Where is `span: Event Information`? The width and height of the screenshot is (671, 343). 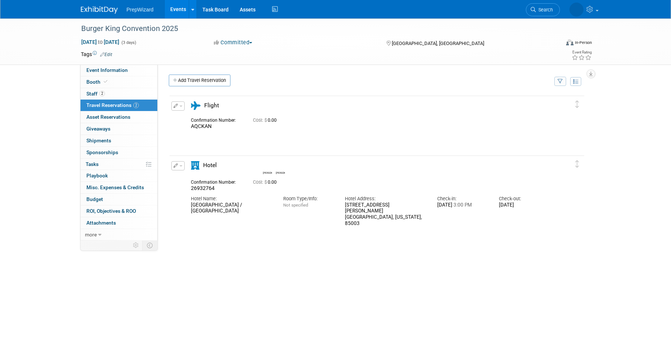
span: Event Information is located at coordinates (107, 70).